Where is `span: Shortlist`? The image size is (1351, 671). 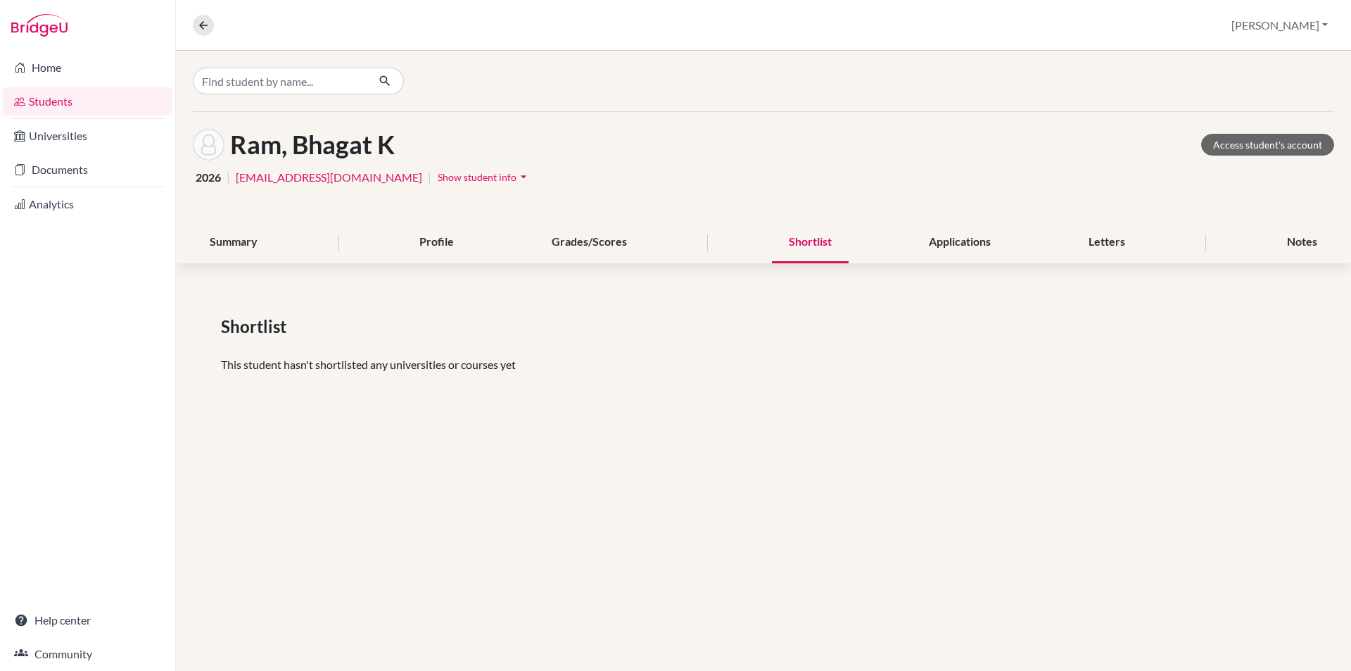
span: Shortlist is located at coordinates (256, 327).